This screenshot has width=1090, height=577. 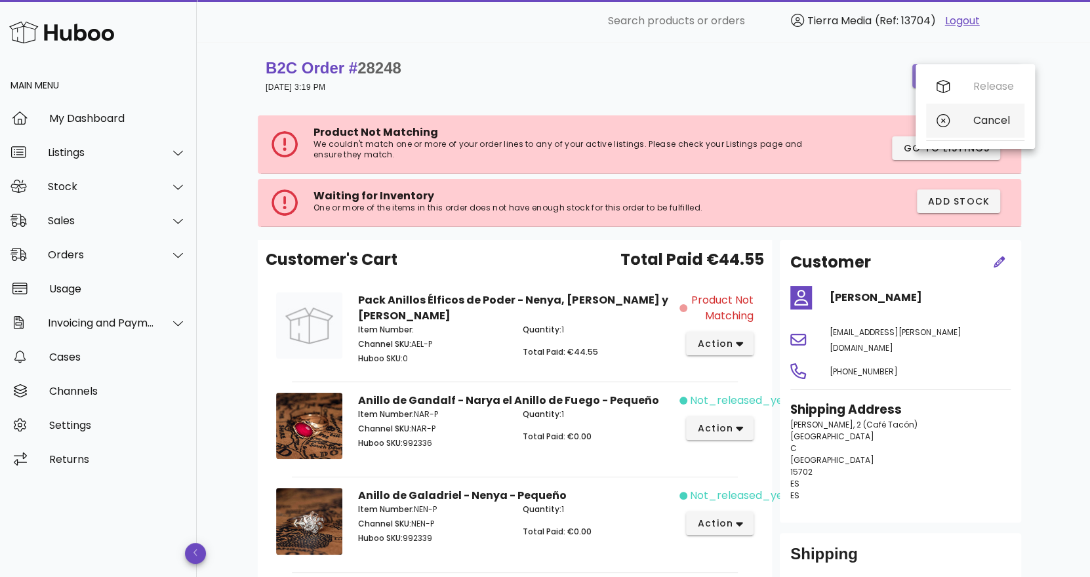 What do you see at coordinates (117, 357) in the screenshot?
I see `div: Cases` at bounding box center [117, 357].